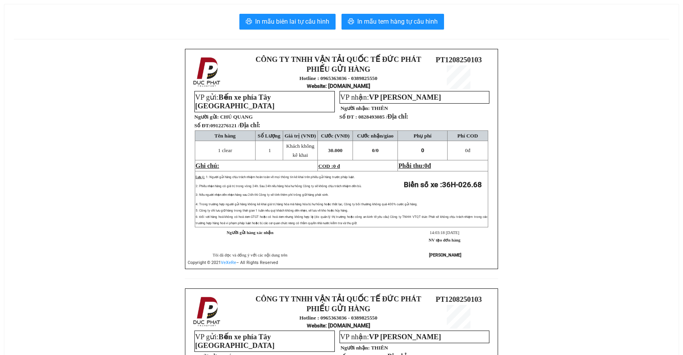 The image size is (683, 355). Describe the element at coordinates (422, 136) in the screenshot. I see `span: Phụ phí` at that location.